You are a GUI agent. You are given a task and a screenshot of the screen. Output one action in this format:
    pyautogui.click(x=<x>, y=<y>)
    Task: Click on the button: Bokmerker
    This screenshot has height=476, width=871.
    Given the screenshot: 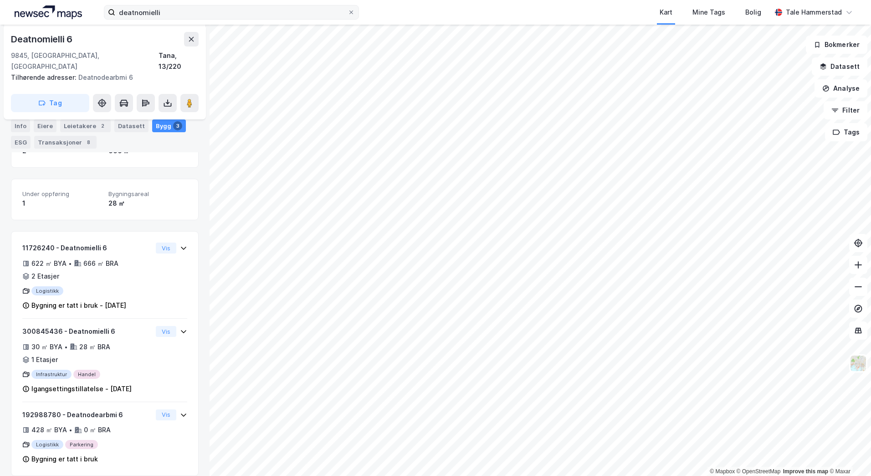 What is the action you would take?
    pyautogui.click(x=837, y=45)
    